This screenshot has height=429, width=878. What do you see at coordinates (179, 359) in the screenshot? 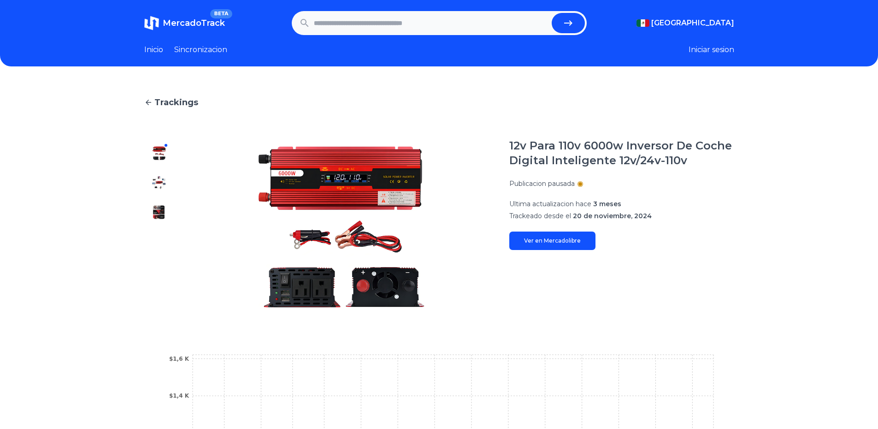
I see `tspan: $1,6 K` at bounding box center [179, 359].